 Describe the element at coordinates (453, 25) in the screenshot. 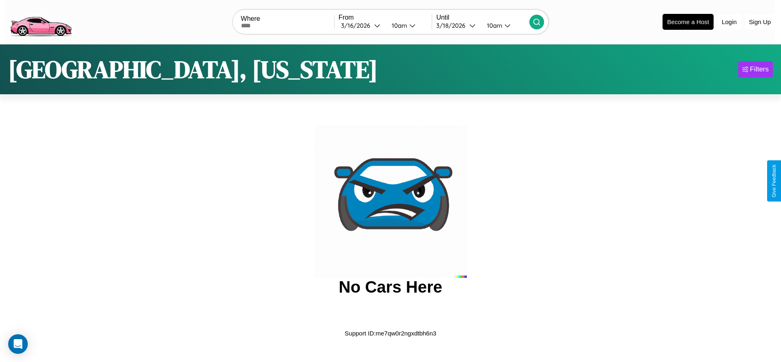

I see `div: 3 / 18 / 2026` at that location.